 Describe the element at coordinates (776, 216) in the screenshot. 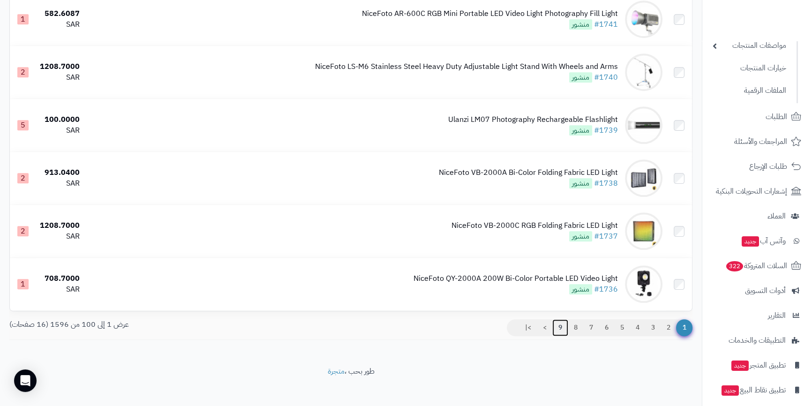

I see `span: العملاء` at that location.